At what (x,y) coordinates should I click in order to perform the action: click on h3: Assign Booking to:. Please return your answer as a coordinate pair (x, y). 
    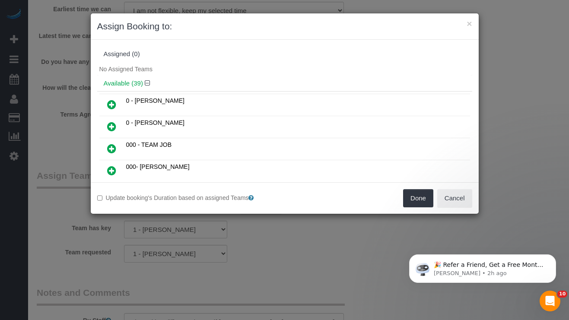
    Looking at the image, I should click on (285, 26).